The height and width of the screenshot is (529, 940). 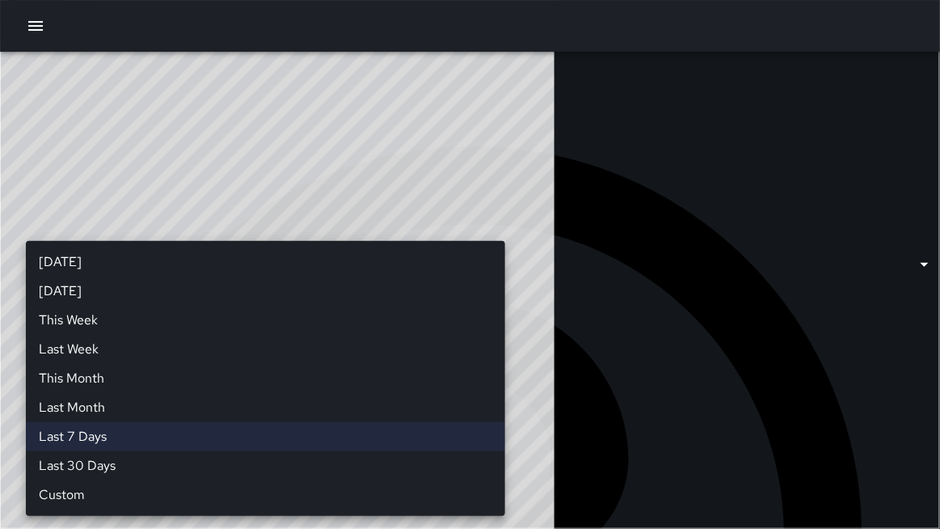 I want to click on li: This Month, so click(x=265, y=378).